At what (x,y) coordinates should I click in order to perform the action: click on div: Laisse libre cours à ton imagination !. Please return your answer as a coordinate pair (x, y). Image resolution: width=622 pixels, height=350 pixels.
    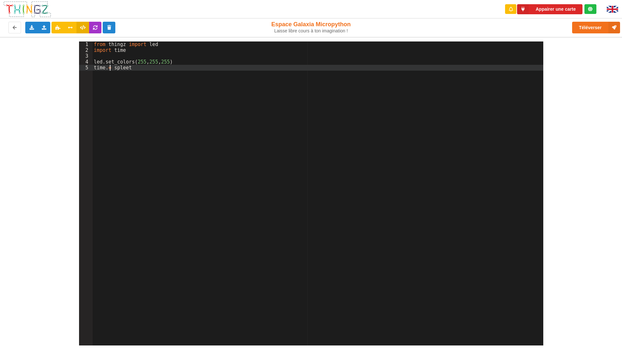
    Looking at the image, I should click on (311, 31).